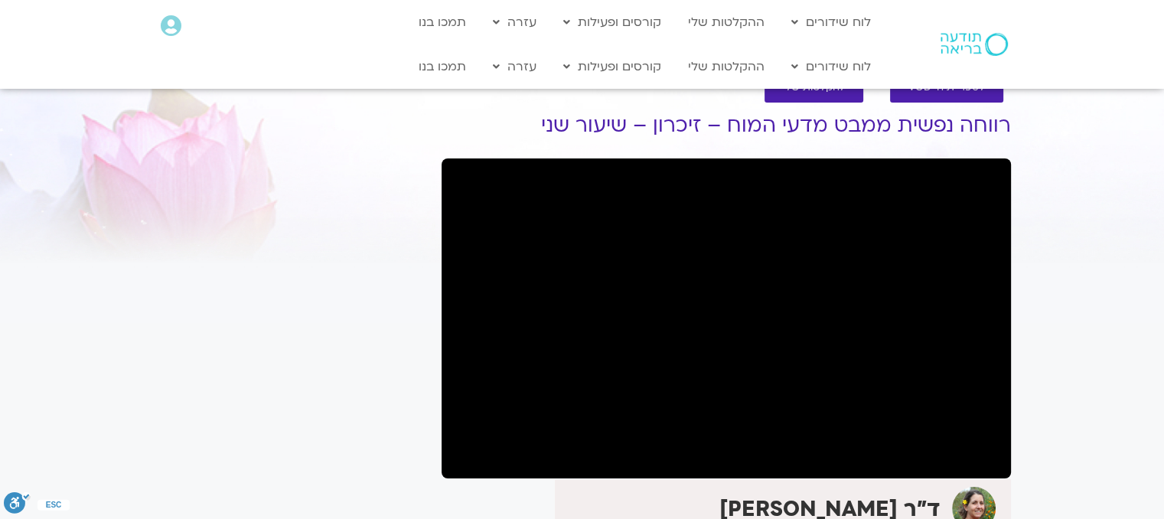 The height and width of the screenshot is (519, 1164). Describe the element at coordinates (947, 87) in the screenshot. I see `span: לספריית ה-VOD` at that location.